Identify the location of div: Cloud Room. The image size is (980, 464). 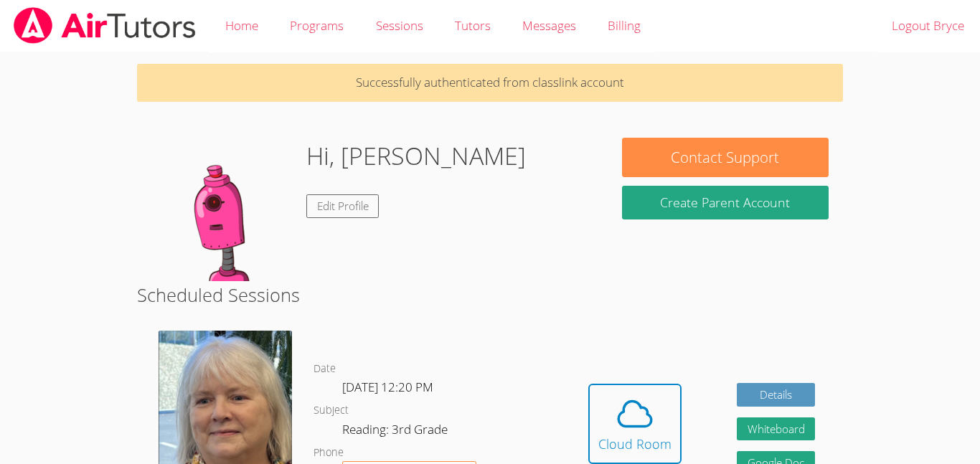
(635, 444).